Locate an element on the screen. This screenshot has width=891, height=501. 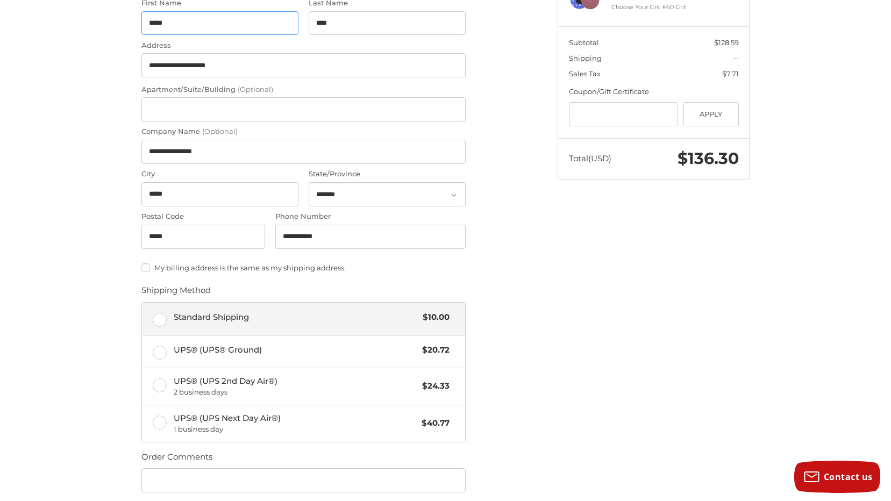
span: UPS® (UPS 2nd Day Air®) is located at coordinates (295, 386).